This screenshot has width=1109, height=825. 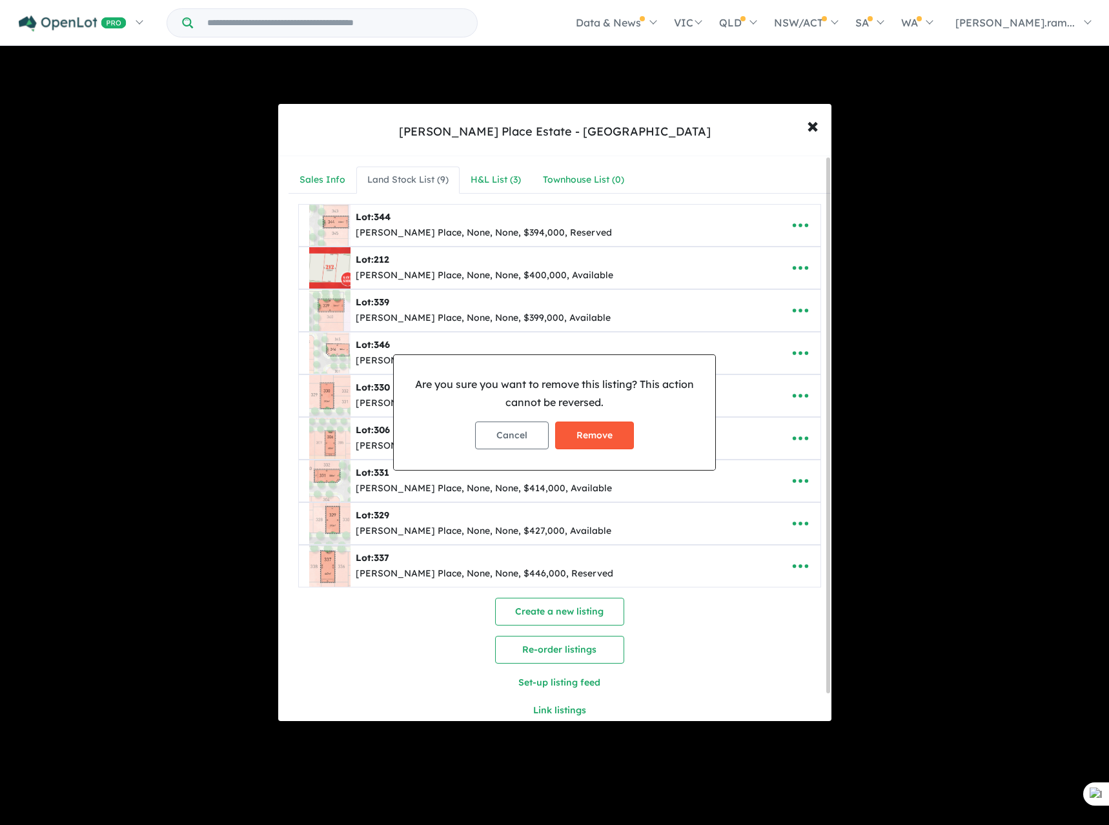 What do you see at coordinates (595, 435) in the screenshot?
I see `button: Remove` at bounding box center [595, 435].